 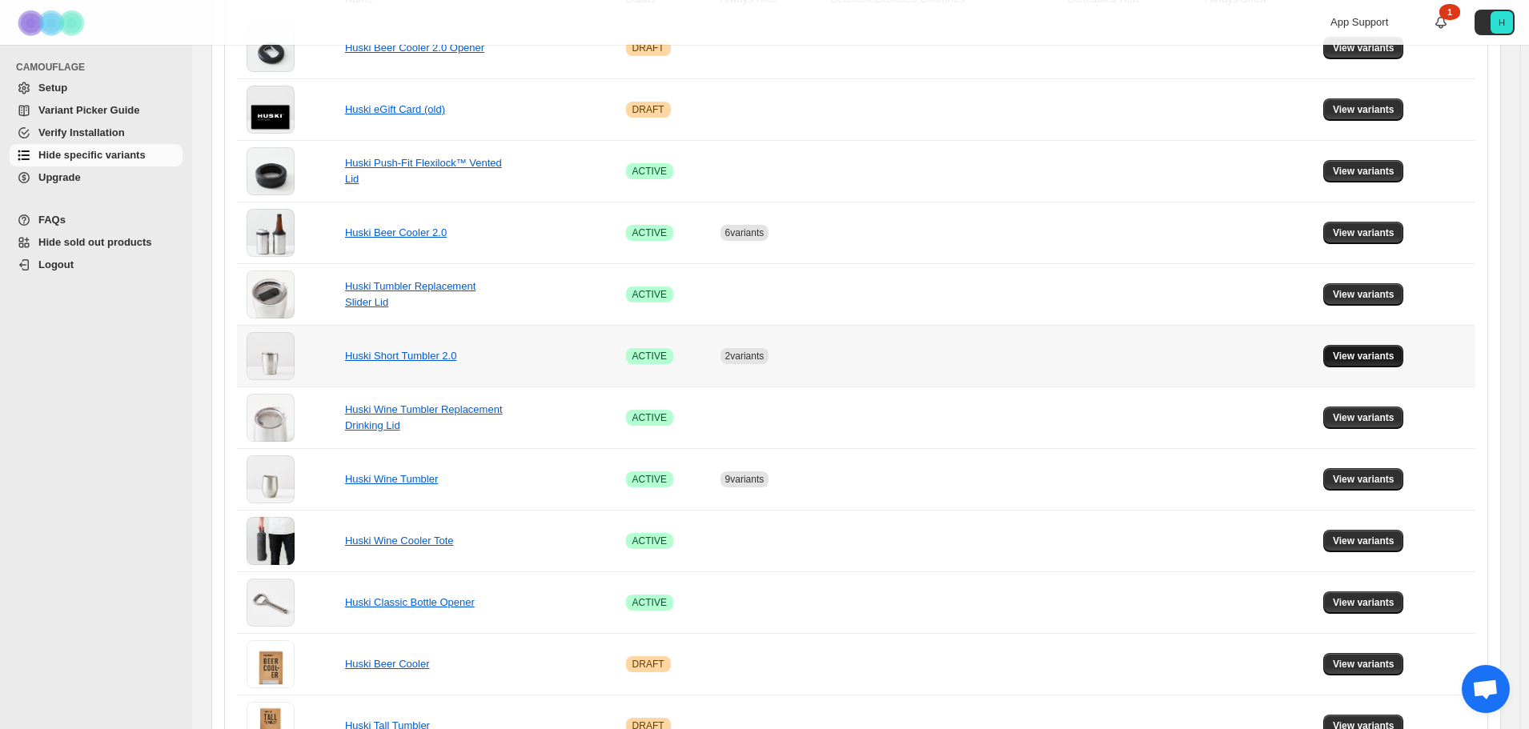 What do you see at coordinates (96, 88) in the screenshot?
I see `a: Setup` at bounding box center [96, 88].